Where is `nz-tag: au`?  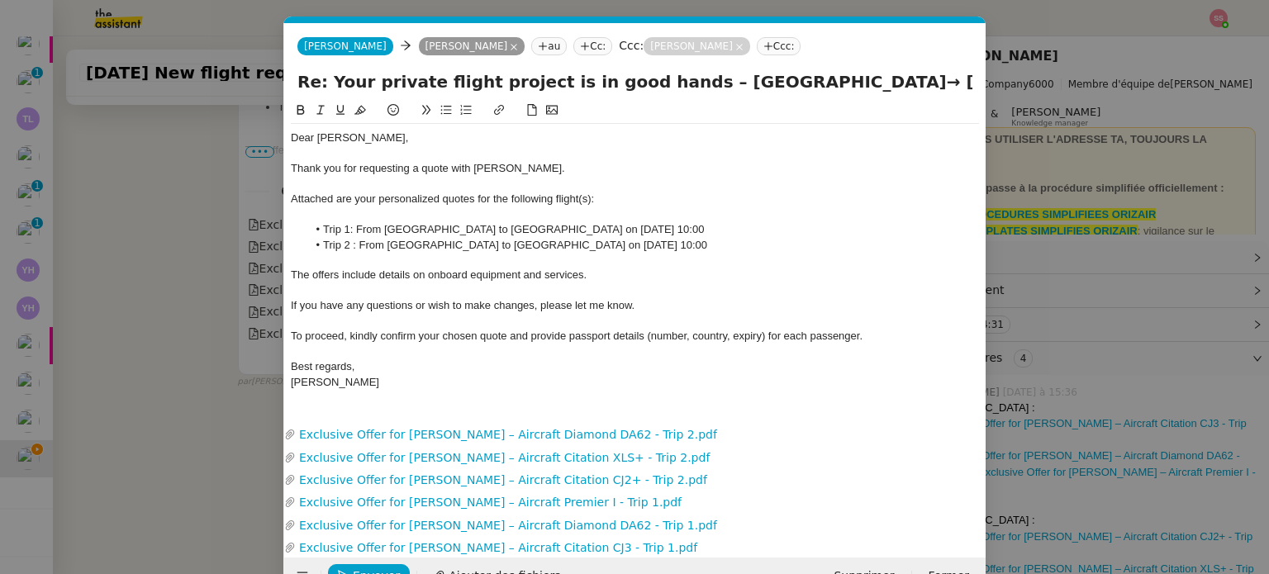 nz-tag: au is located at coordinates (548, 46).